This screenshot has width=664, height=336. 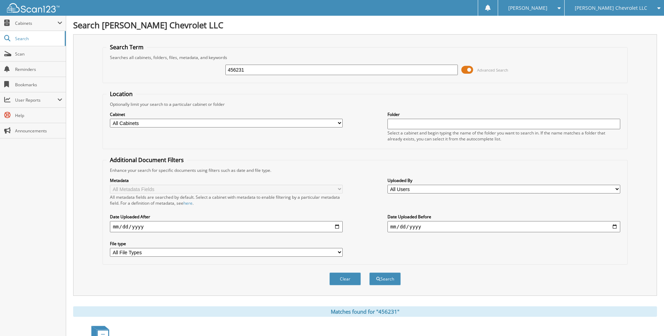 I want to click on div: Optionally limit your search to a particular cabinet or folder, so click(x=364, y=104).